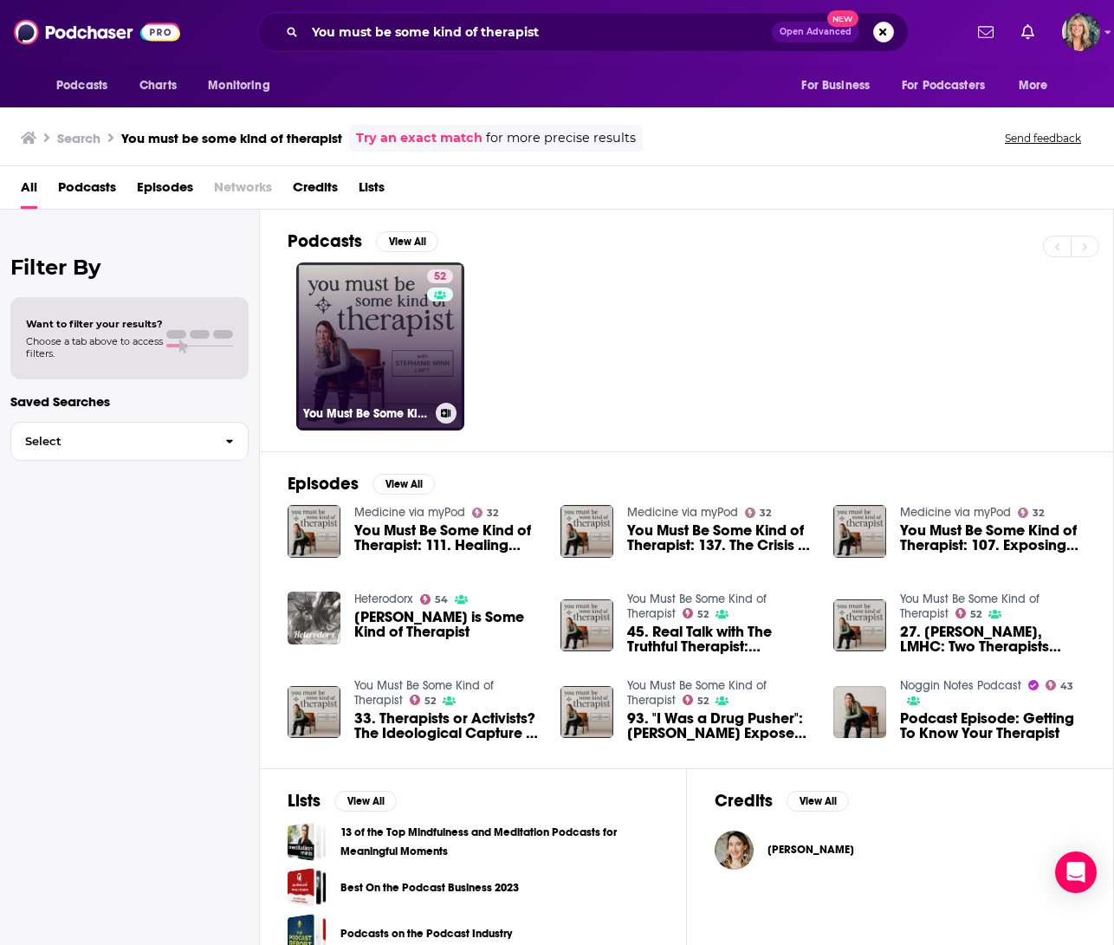 The width and height of the screenshot is (1114, 945). Describe the element at coordinates (366, 413) in the screenshot. I see `h3: You Must Be Some Kind of Therapist` at that location.